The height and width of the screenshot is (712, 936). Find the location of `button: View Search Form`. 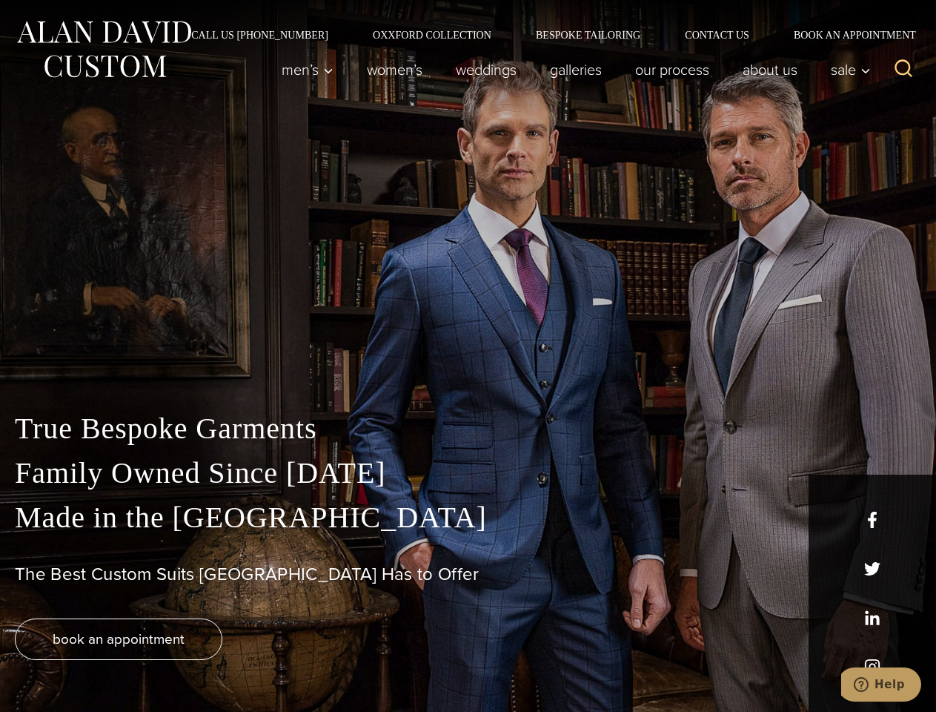

button: View Search Form is located at coordinates (904, 70).